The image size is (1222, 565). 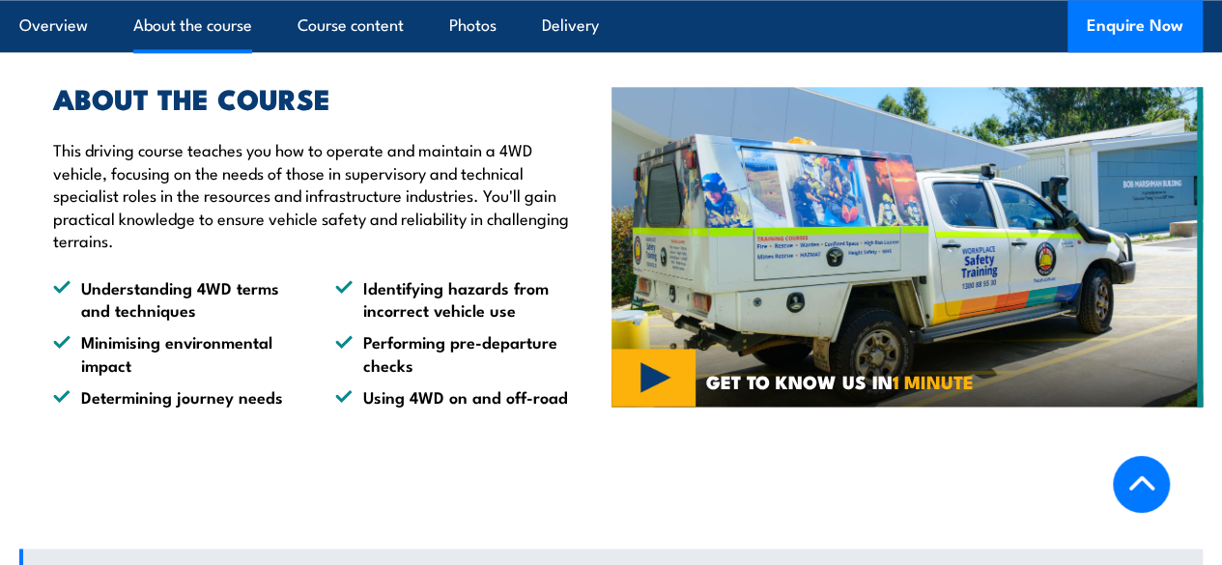 I want to click on span: GET TO KNOW US IN, so click(x=839, y=382).